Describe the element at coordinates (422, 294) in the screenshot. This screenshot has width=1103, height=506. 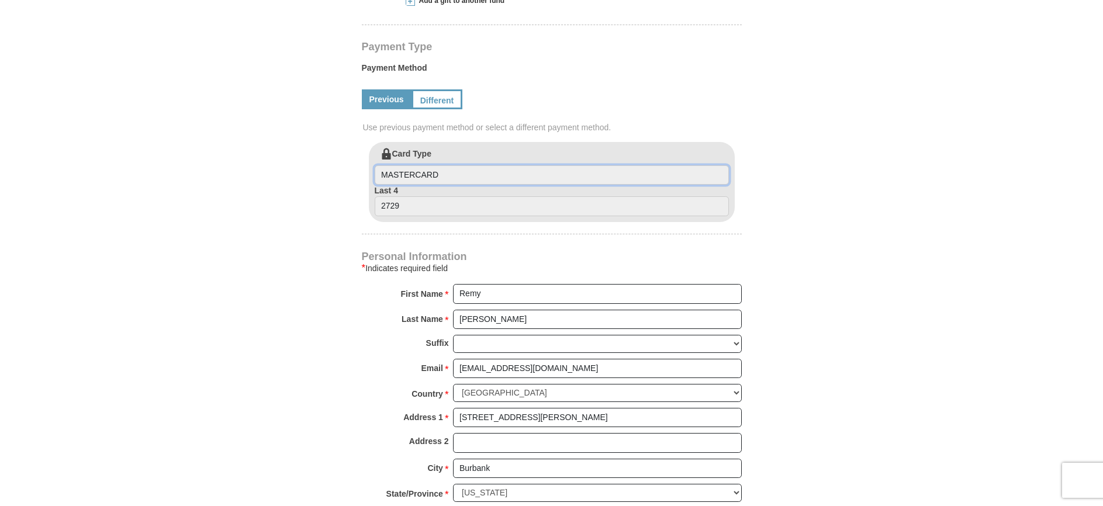
I see `strong: First Name` at that location.